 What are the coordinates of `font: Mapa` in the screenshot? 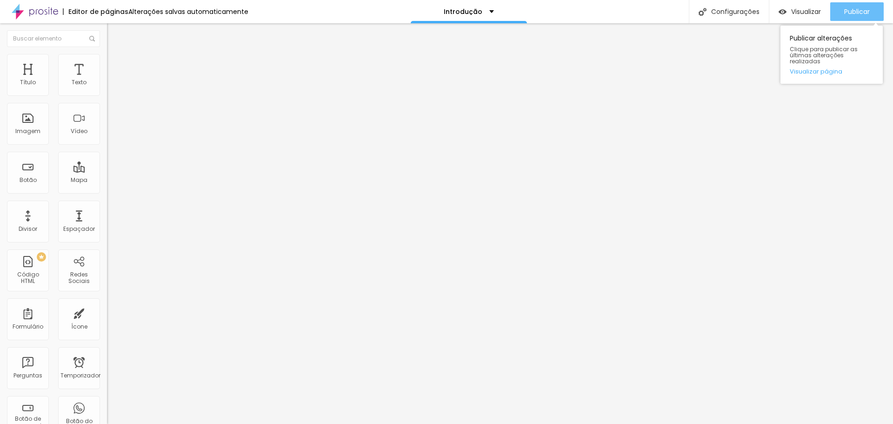 It's located at (79, 180).